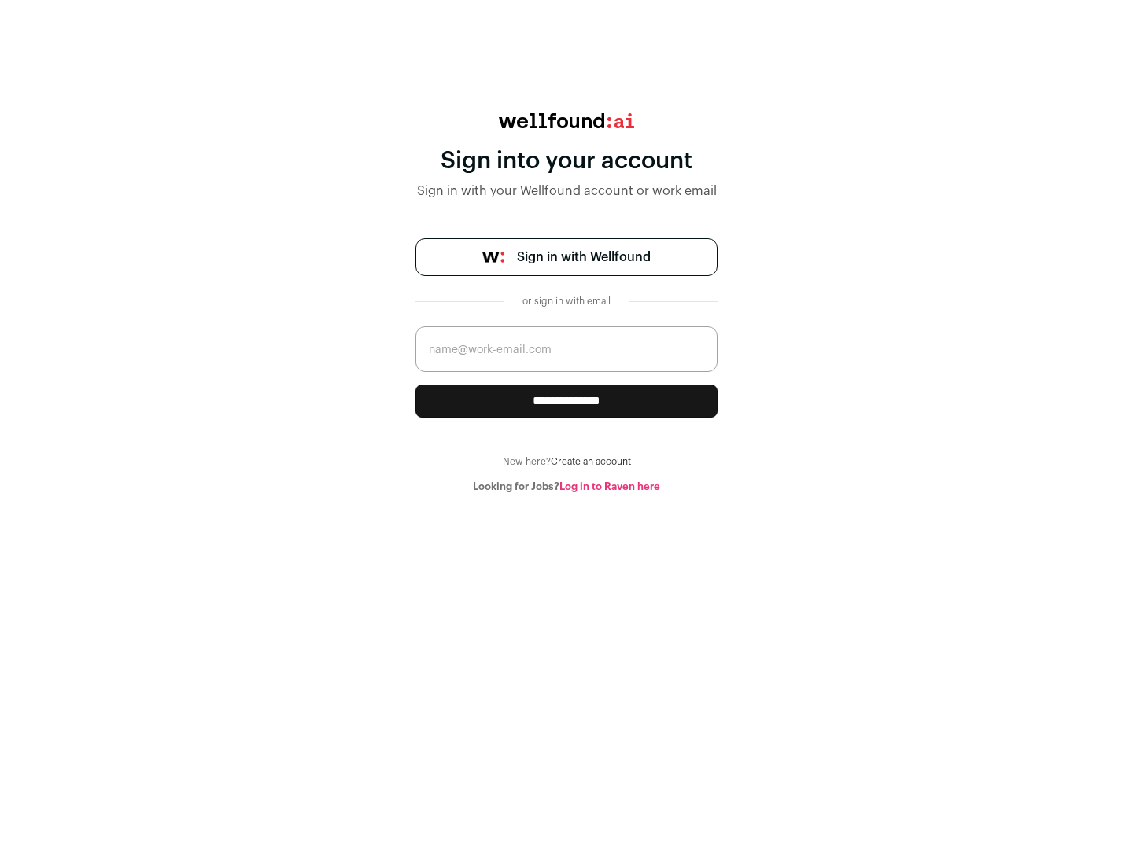  I want to click on div: or sign in with email, so click(566, 301).